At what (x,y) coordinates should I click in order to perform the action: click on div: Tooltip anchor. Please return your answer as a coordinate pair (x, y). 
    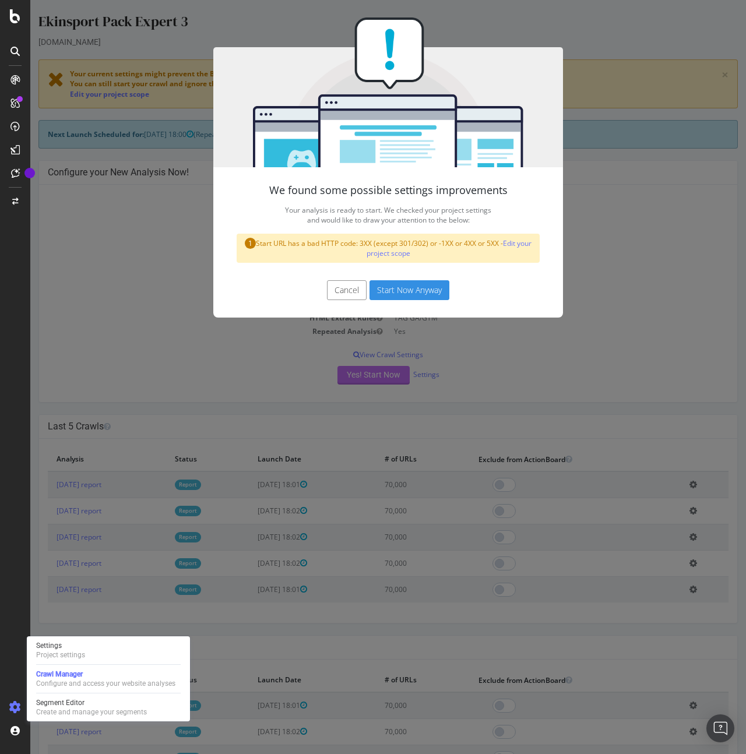
    Looking at the image, I should click on (30, 173).